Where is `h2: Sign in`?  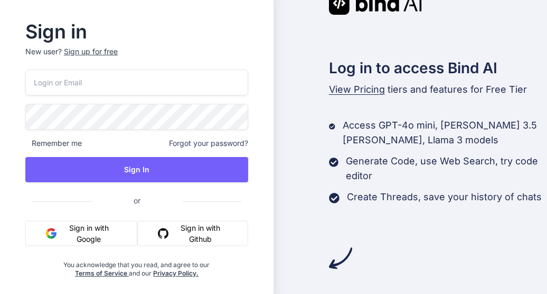
h2: Sign in is located at coordinates (137, 32).